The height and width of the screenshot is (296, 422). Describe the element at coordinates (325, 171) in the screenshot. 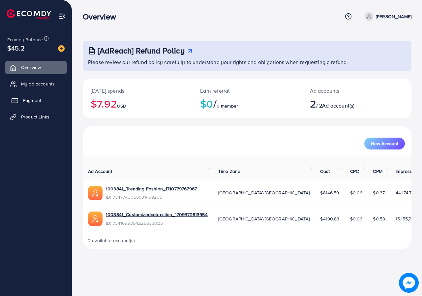

I see `span: Cost` at that location.